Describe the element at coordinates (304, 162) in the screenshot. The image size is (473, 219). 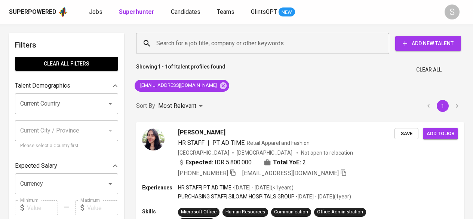
I see `span: 2` at that location.